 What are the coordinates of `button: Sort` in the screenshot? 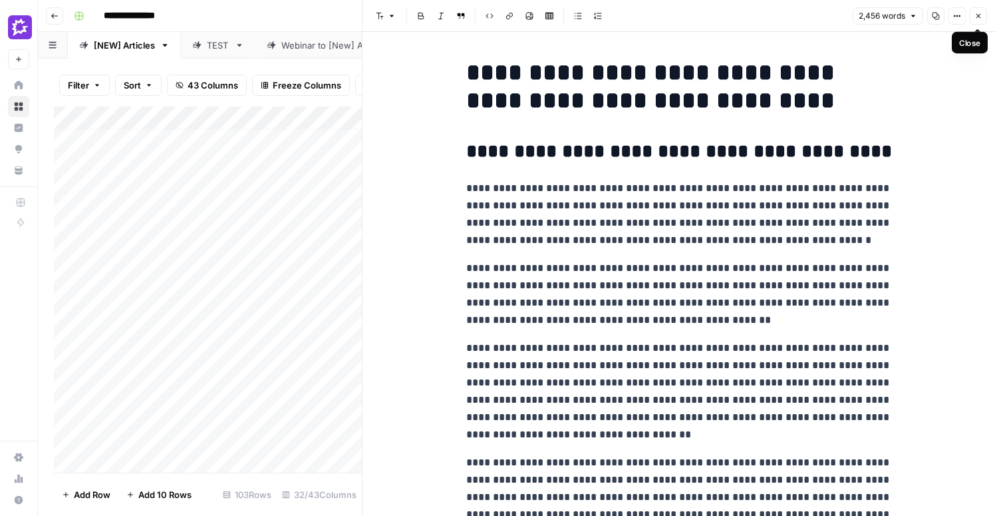 It's located at (138, 85).